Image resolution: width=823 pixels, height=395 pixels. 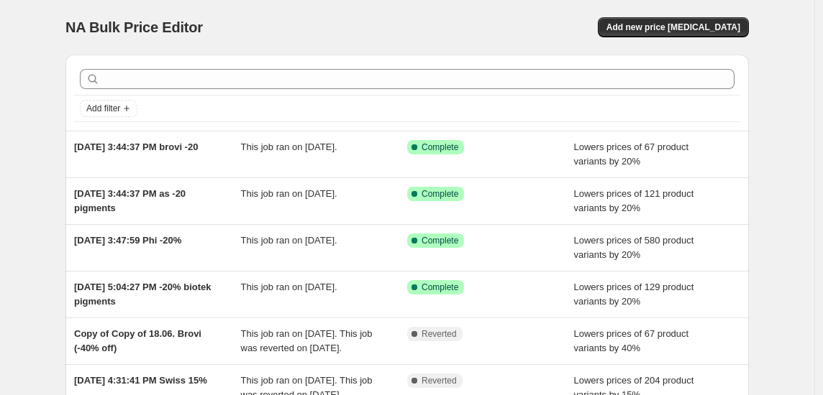 What do you see at coordinates (634, 201) in the screenshot?
I see `span: Lowers prices of 121 product variants by 20%` at bounding box center [634, 201].